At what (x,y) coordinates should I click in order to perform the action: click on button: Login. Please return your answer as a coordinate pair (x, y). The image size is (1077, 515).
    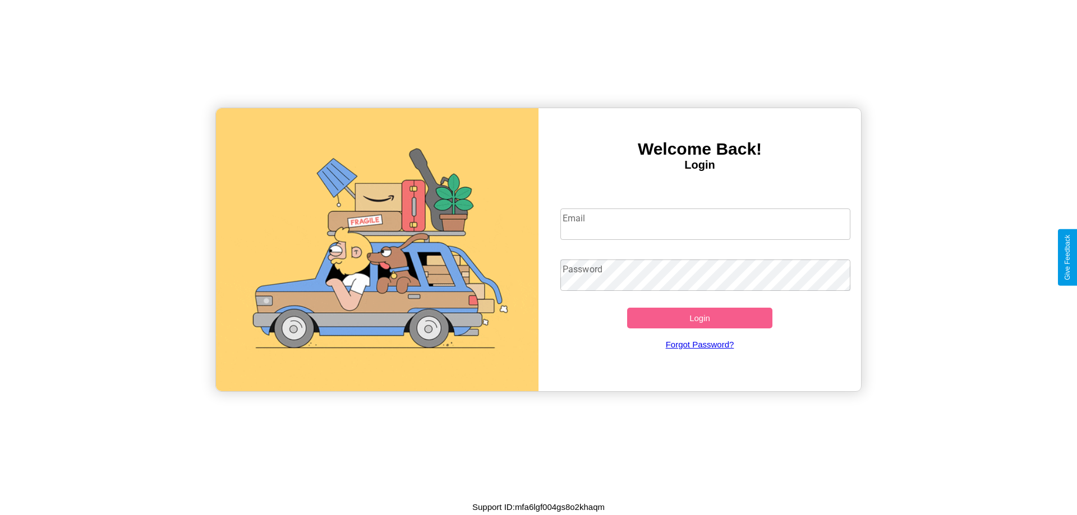
    Looking at the image, I should click on (699, 318).